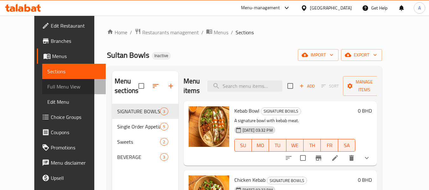  Describe the element at coordinates (289, 158) in the screenshot. I see `button: sort-choices` at that location.